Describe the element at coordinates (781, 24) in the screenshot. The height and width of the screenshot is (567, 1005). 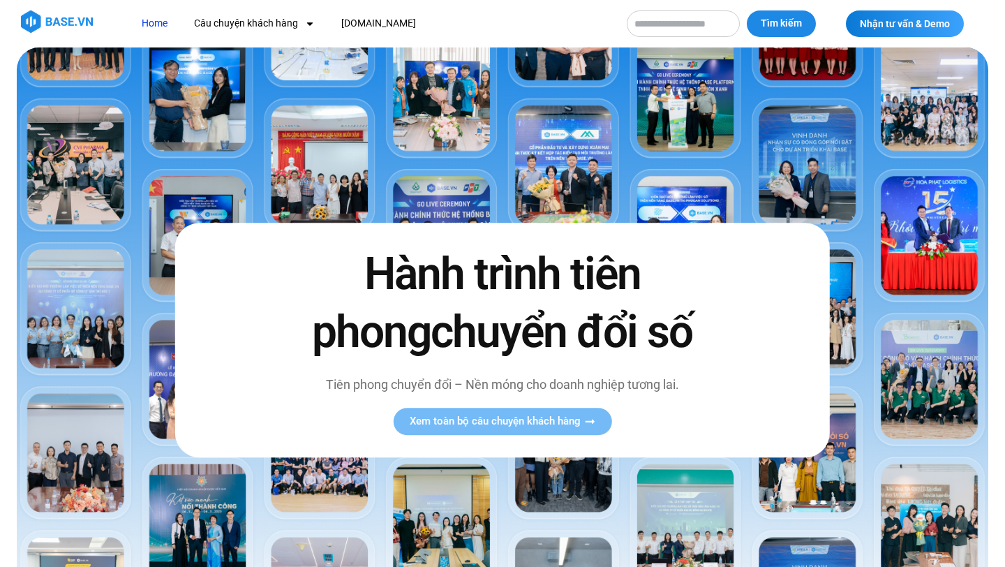
I see `button: Tìm kiếm` at that location.